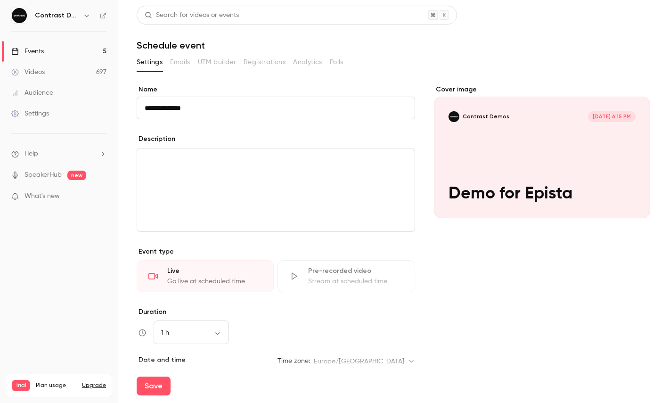  Describe the element at coordinates (28, 72) in the screenshot. I see `div: Videos` at that location.